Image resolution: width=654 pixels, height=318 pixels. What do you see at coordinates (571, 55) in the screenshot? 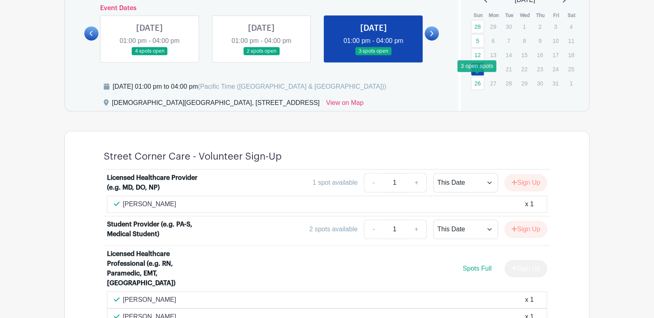
I see `p: 18` at bounding box center [571, 55].